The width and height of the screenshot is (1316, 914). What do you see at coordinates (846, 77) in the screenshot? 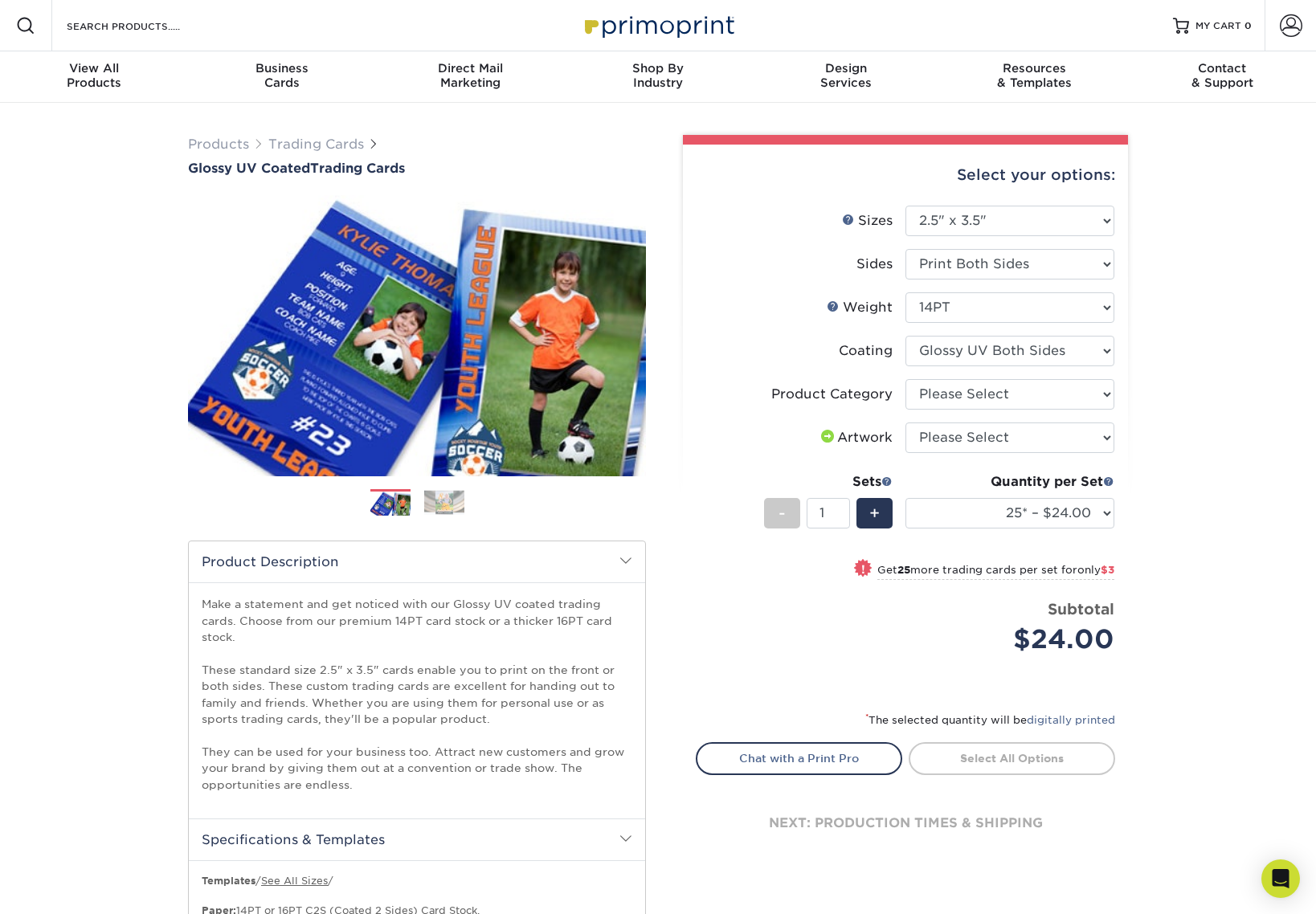
I see `a: DesignServices` at bounding box center [846, 77].